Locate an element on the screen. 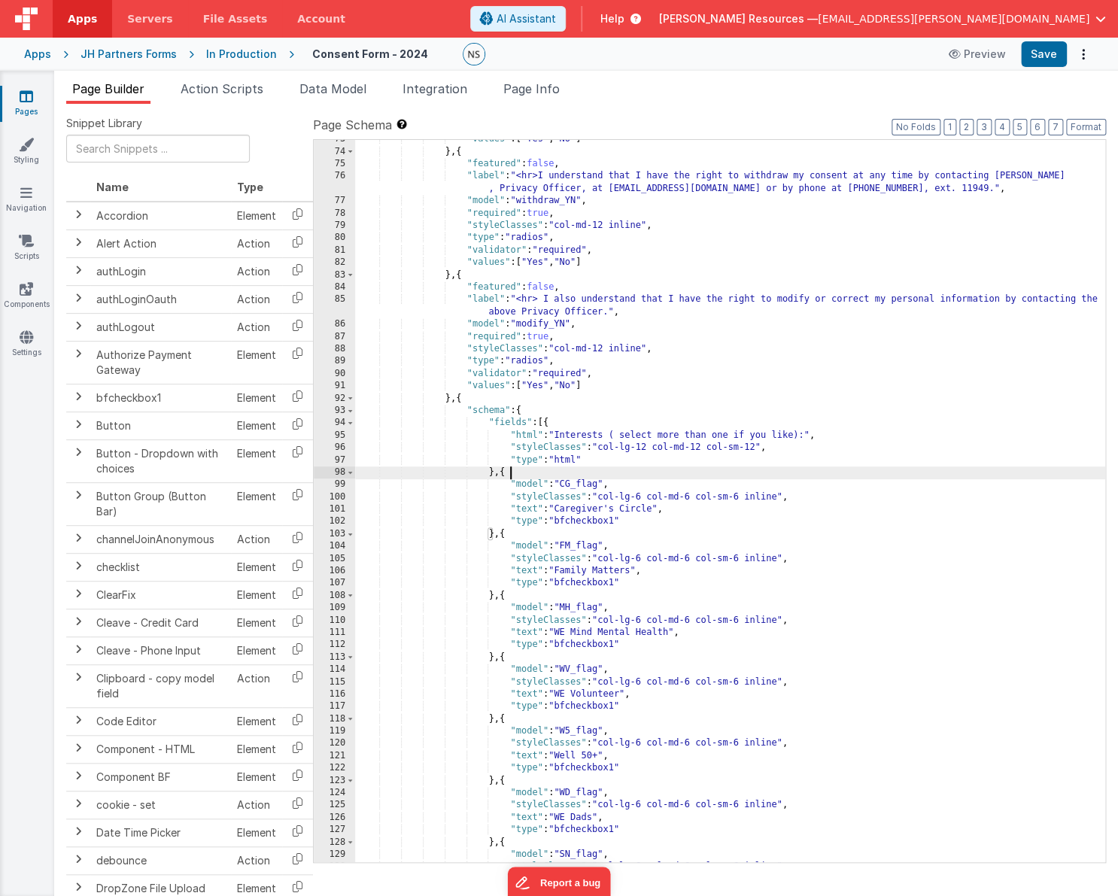 The image size is (1118, 896). div: 122 is located at coordinates (334, 768).